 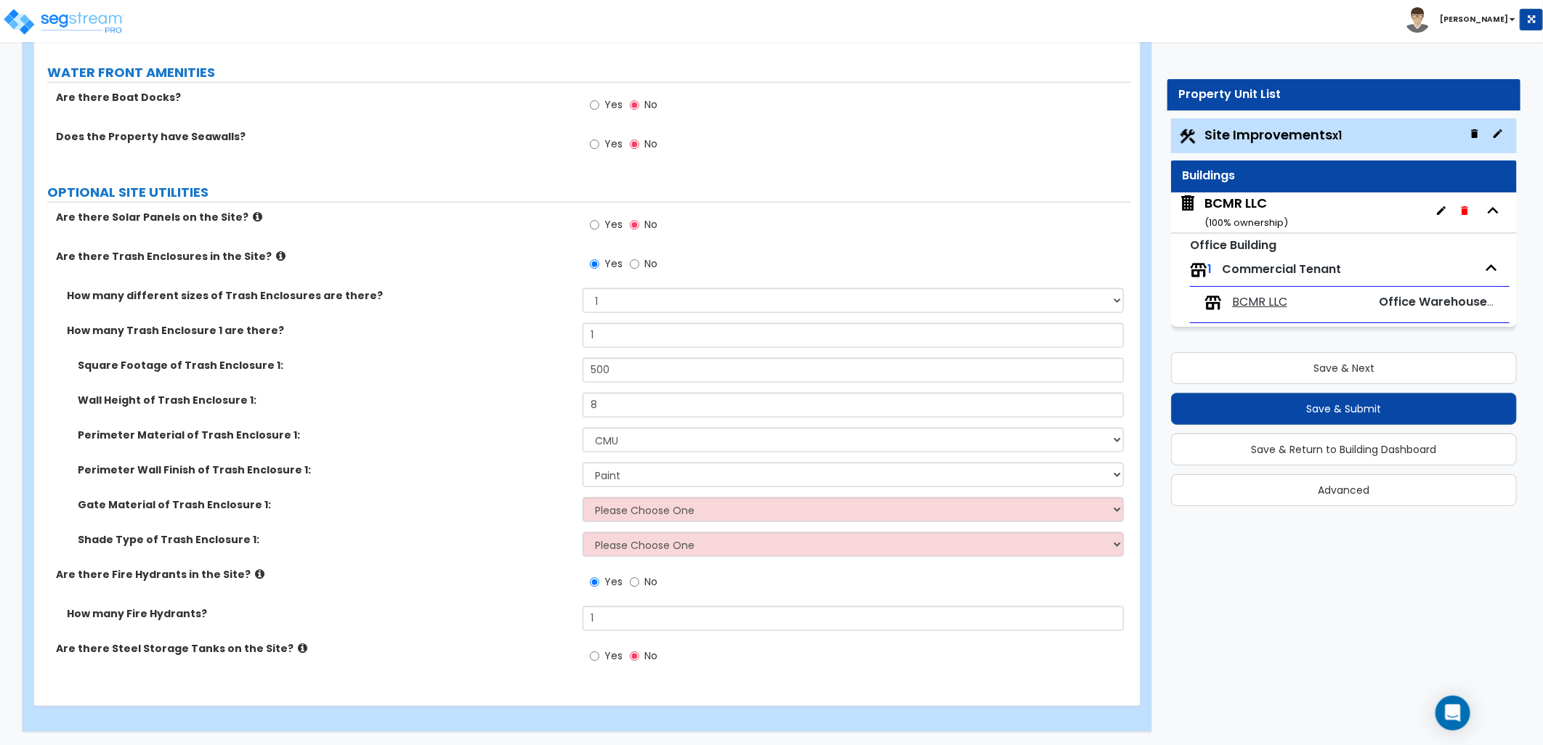 What do you see at coordinates (1455, 302) in the screenshot?
I see `span: Office Warehouse Tenant` at bounding box center [1455, 302].